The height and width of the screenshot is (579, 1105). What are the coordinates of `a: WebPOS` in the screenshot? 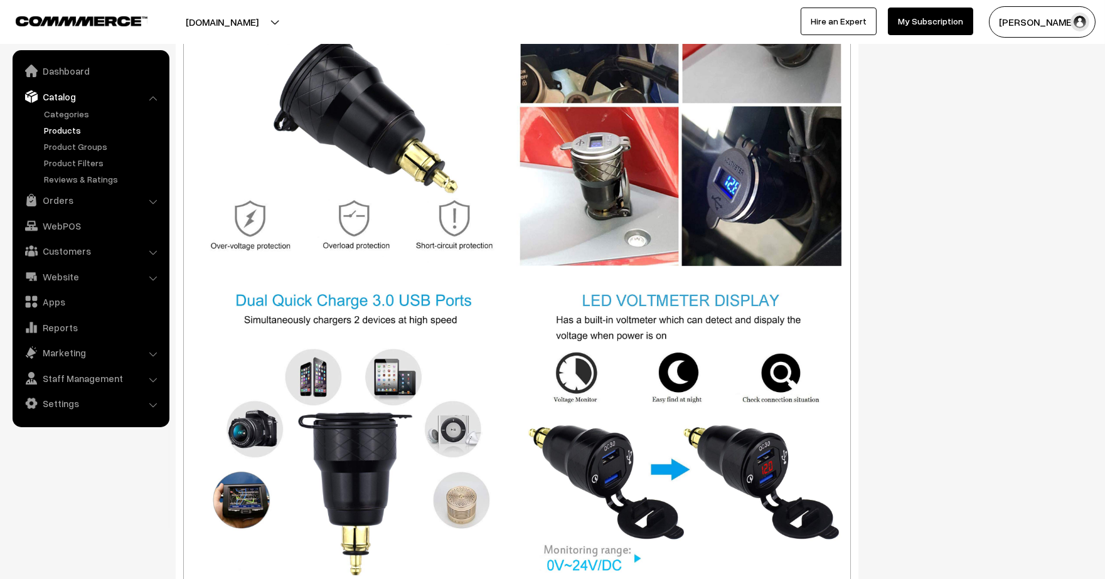 It's located at (90, 226).